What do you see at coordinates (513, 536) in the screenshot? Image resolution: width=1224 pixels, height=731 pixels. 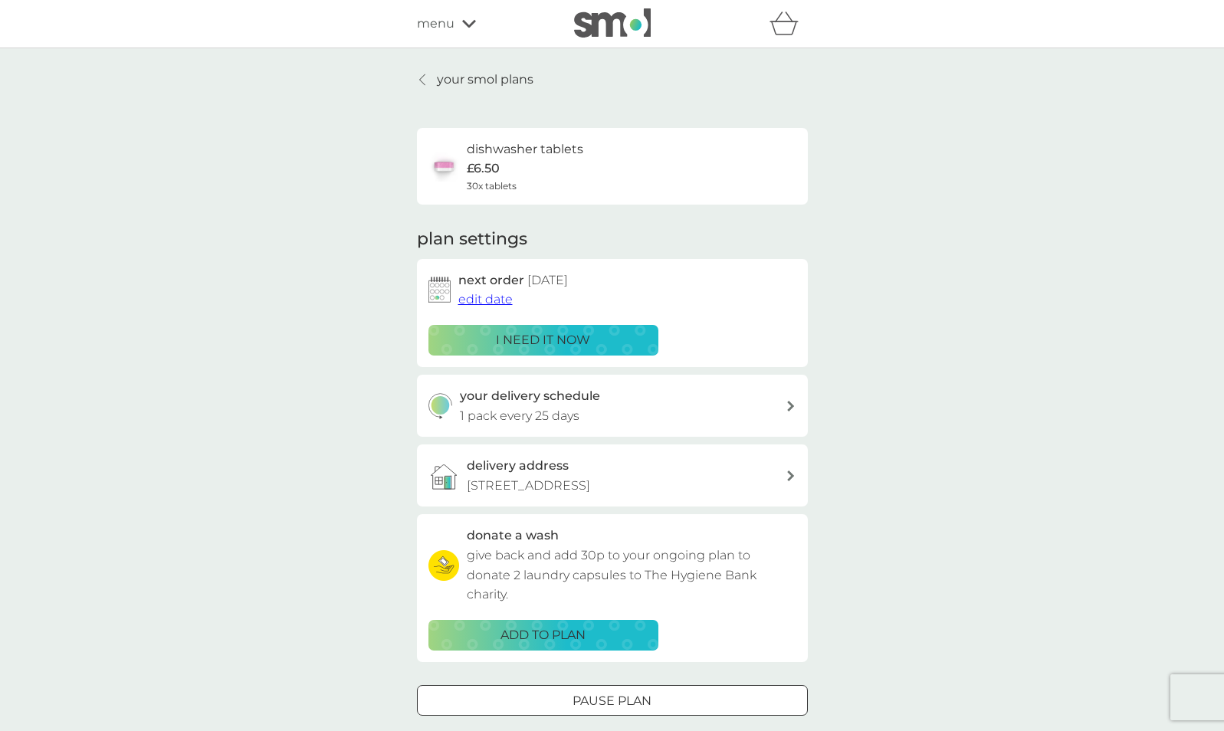 I see `h3: donate a wash` at bounding box center [513, 536].